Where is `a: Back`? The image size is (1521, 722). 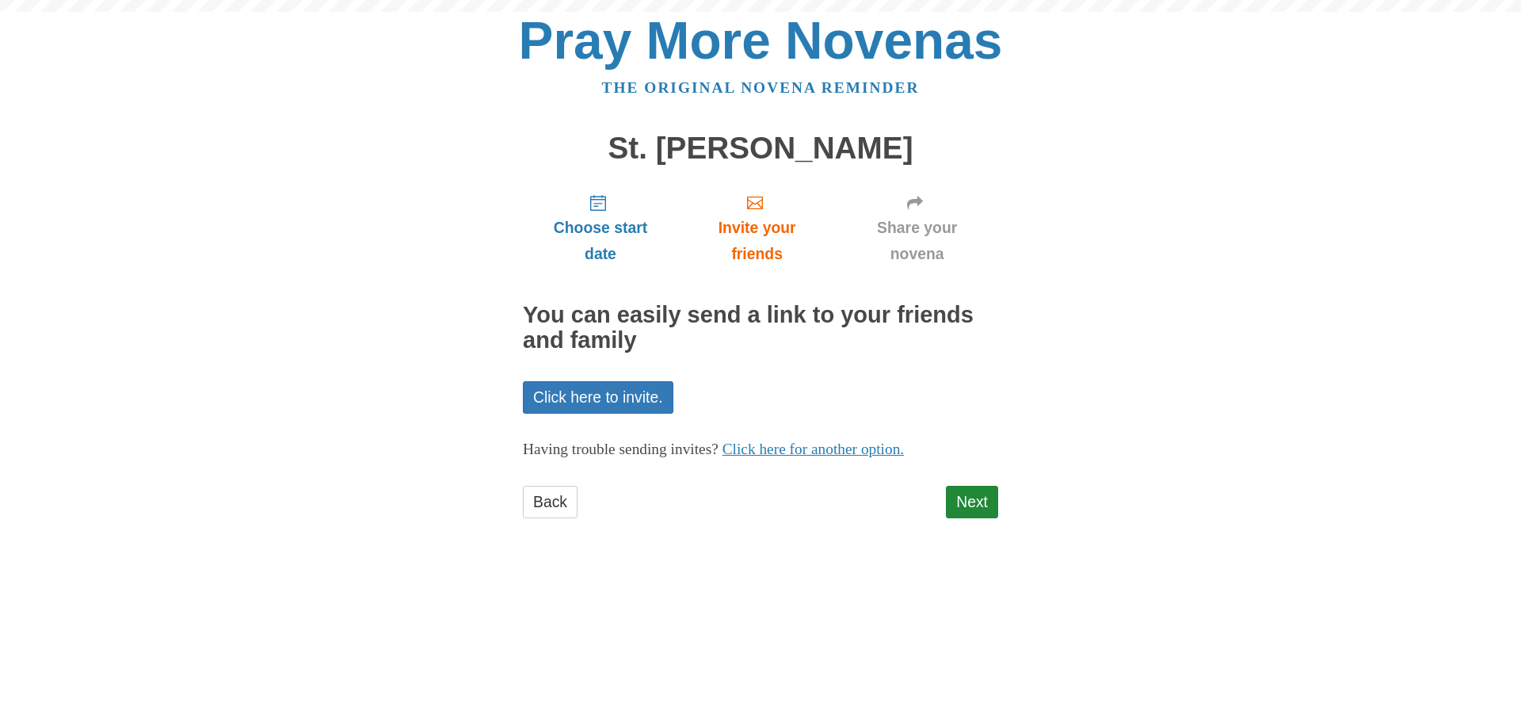
a: Back is located at coordinates (550, 502).